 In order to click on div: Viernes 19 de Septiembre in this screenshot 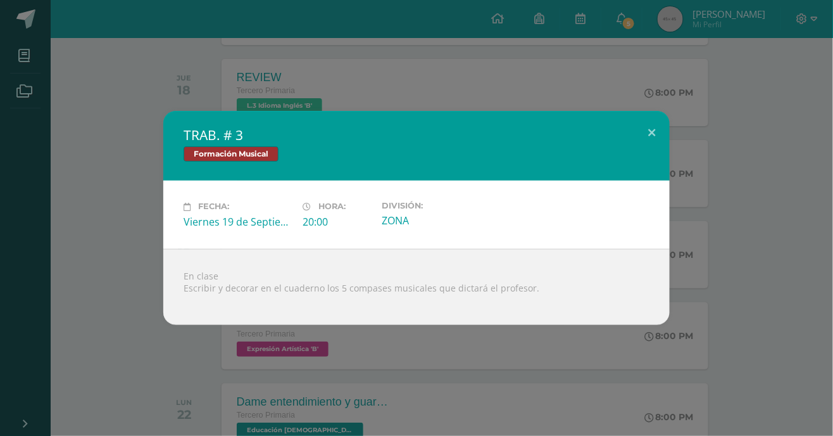, I will do `click(238, 222)`.